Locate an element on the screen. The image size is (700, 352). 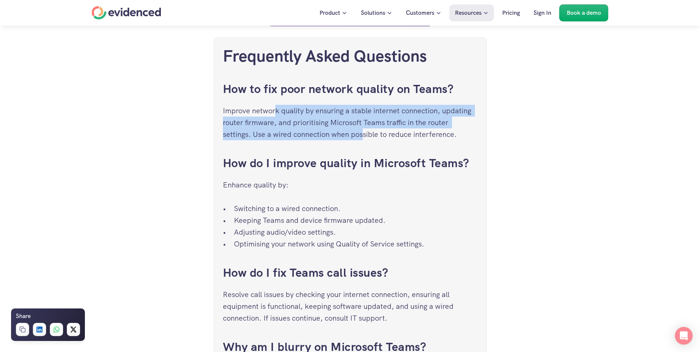
p: Product is located at coordinates (330, 13).